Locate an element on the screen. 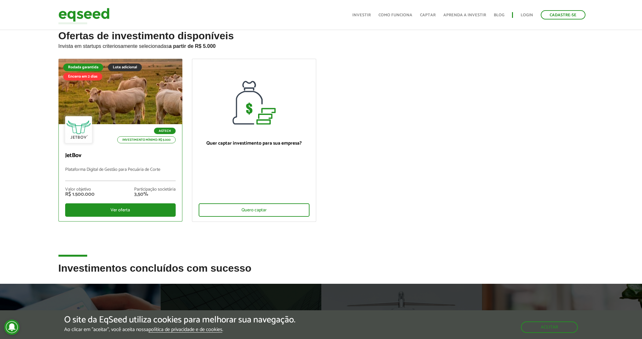 The image size is (642, 339). p: Investimento mínimo: R$ 5.000 is located at coordinates (146, 140).